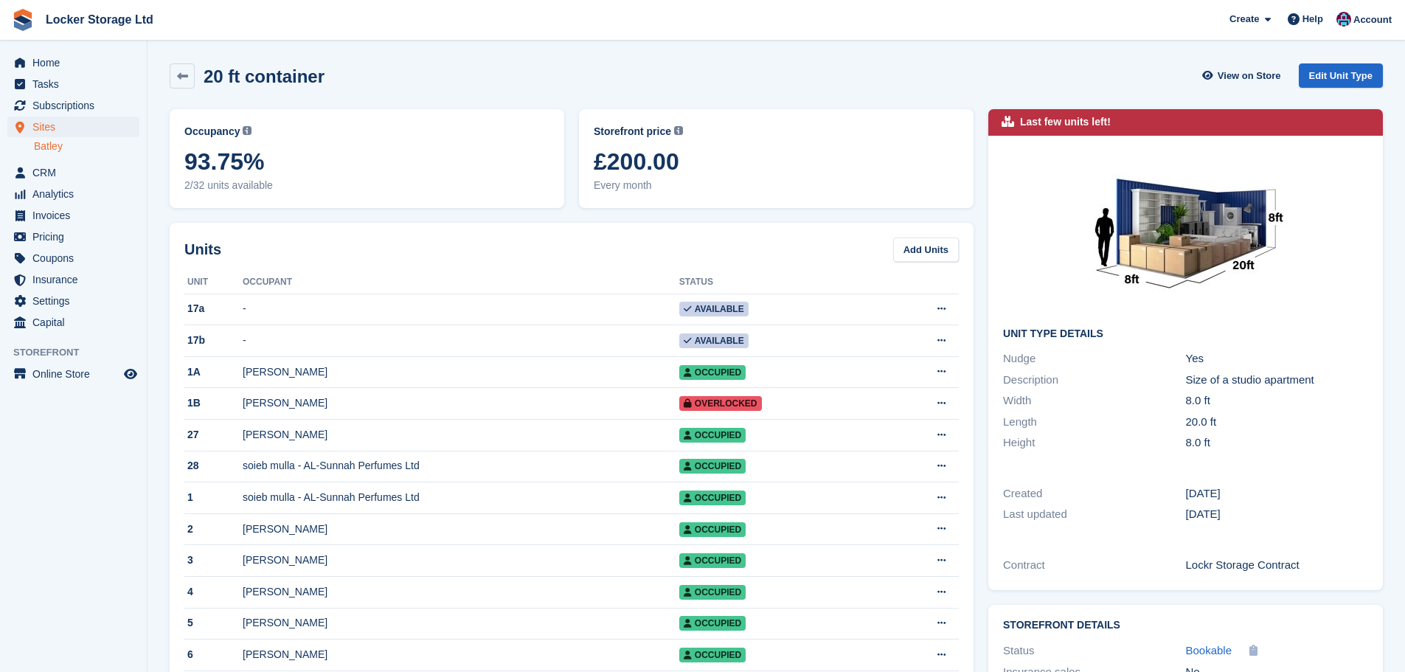  Describe the element at coordinates (80, 352) in the screenshot. I see `span: Storefront` at that location.